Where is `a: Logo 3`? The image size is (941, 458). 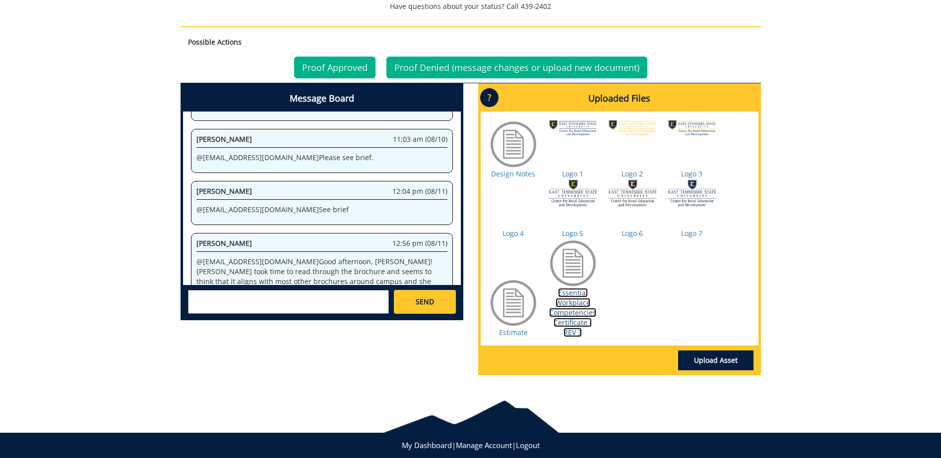 a: Logo 3 is located at coordinates (692, 174).